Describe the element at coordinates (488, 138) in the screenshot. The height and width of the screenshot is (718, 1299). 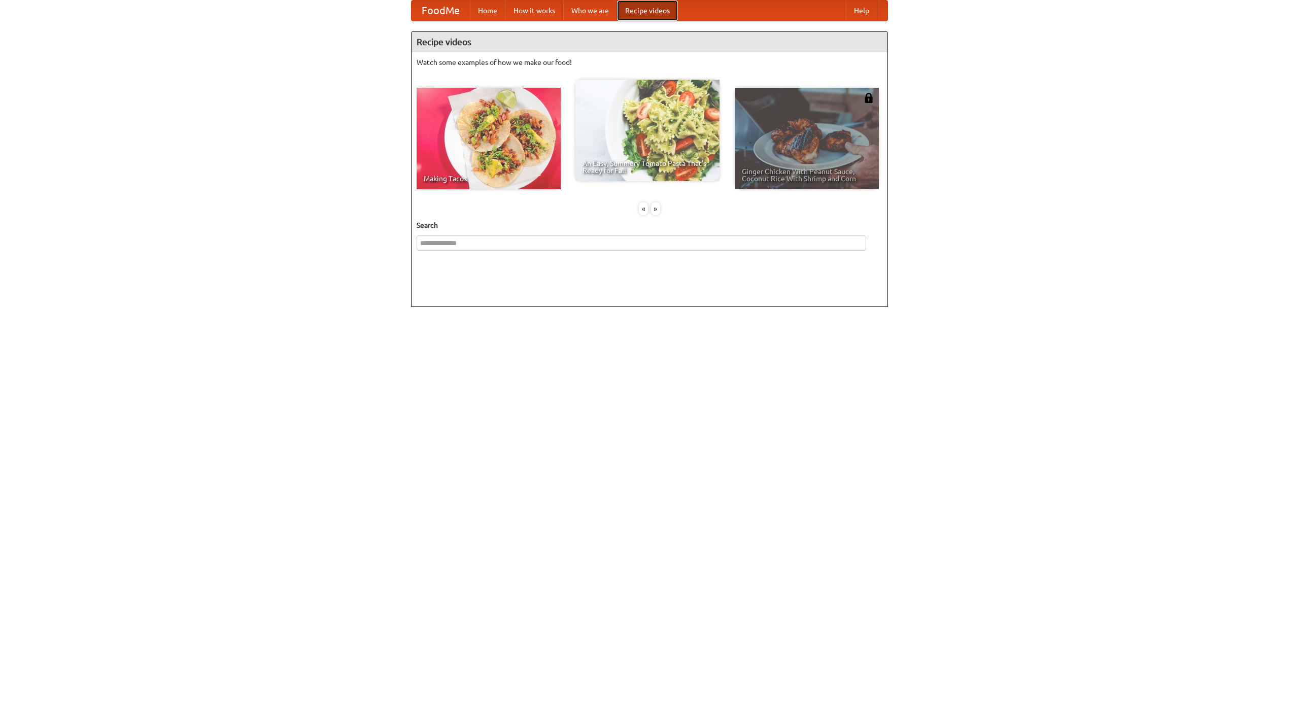
I see `a: Making Tacos` at that location.